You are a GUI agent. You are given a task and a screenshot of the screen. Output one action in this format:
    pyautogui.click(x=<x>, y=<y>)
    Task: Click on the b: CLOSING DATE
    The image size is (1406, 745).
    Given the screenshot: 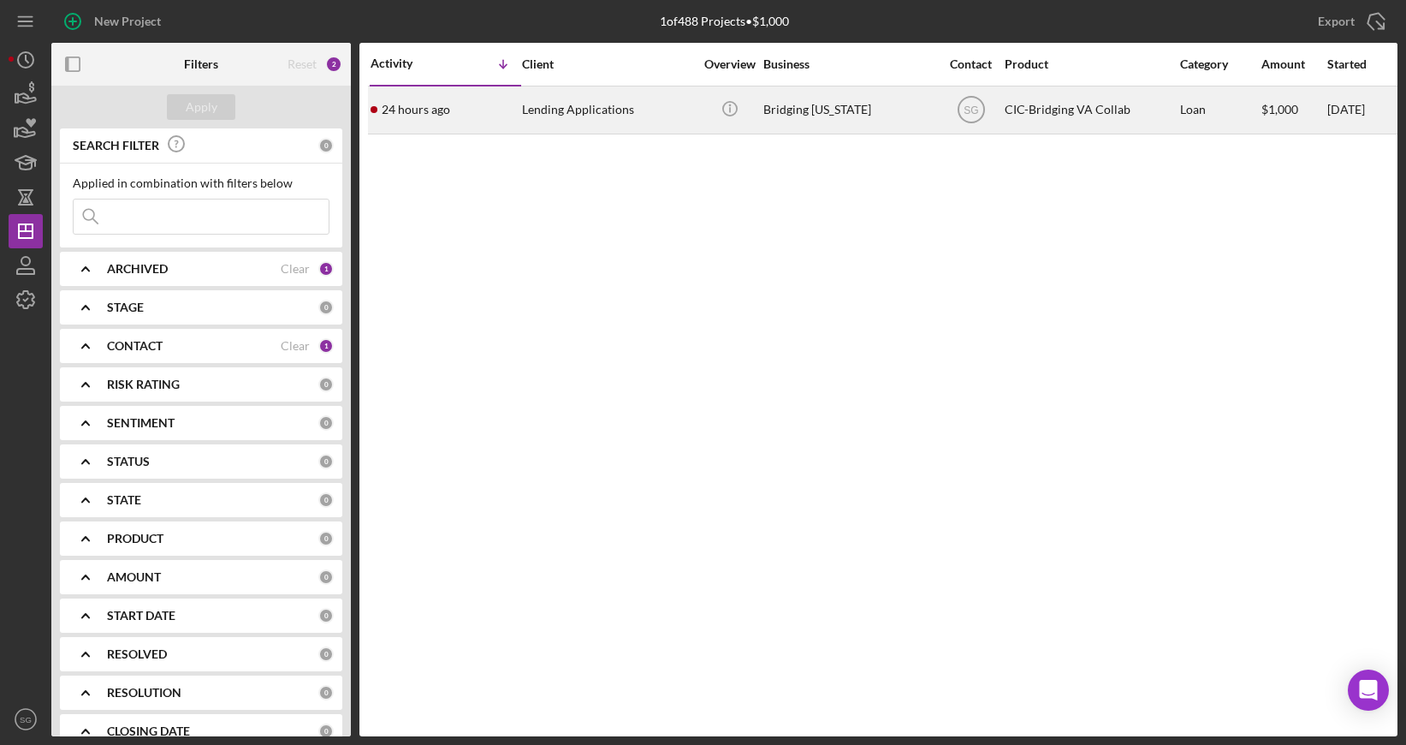 What is the action you would take?
    pyautogui.click(x=148, y=731)
    